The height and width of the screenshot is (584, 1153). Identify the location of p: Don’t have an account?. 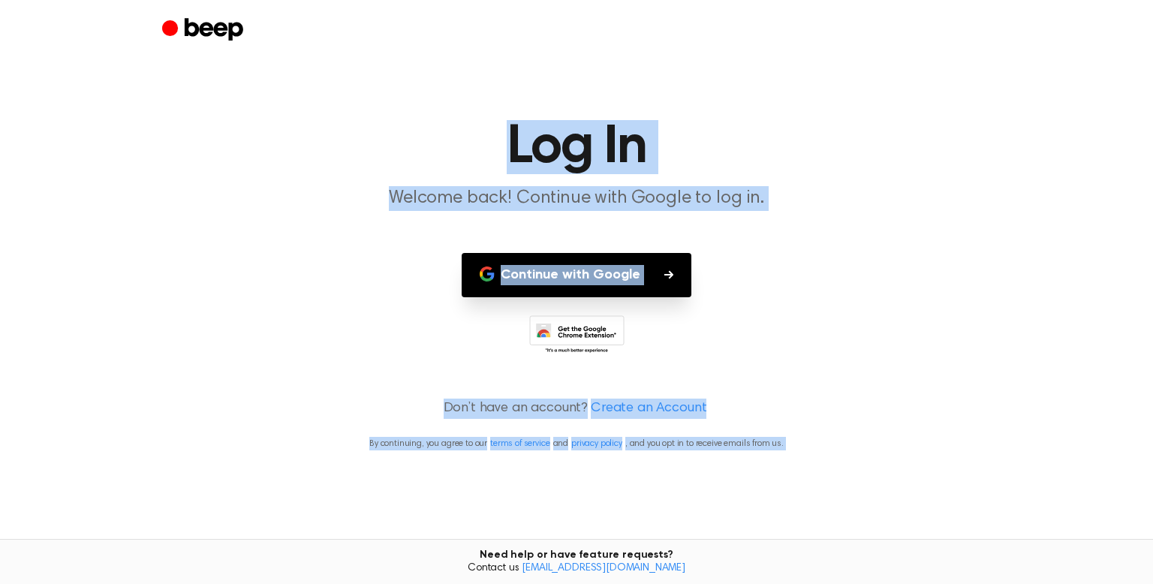
(577, 409).